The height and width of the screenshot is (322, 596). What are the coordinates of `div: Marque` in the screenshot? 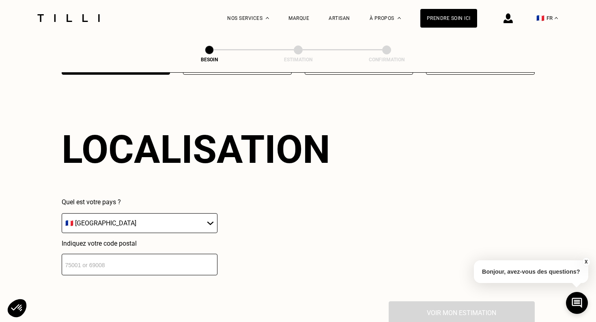 It's located at (299, 18).